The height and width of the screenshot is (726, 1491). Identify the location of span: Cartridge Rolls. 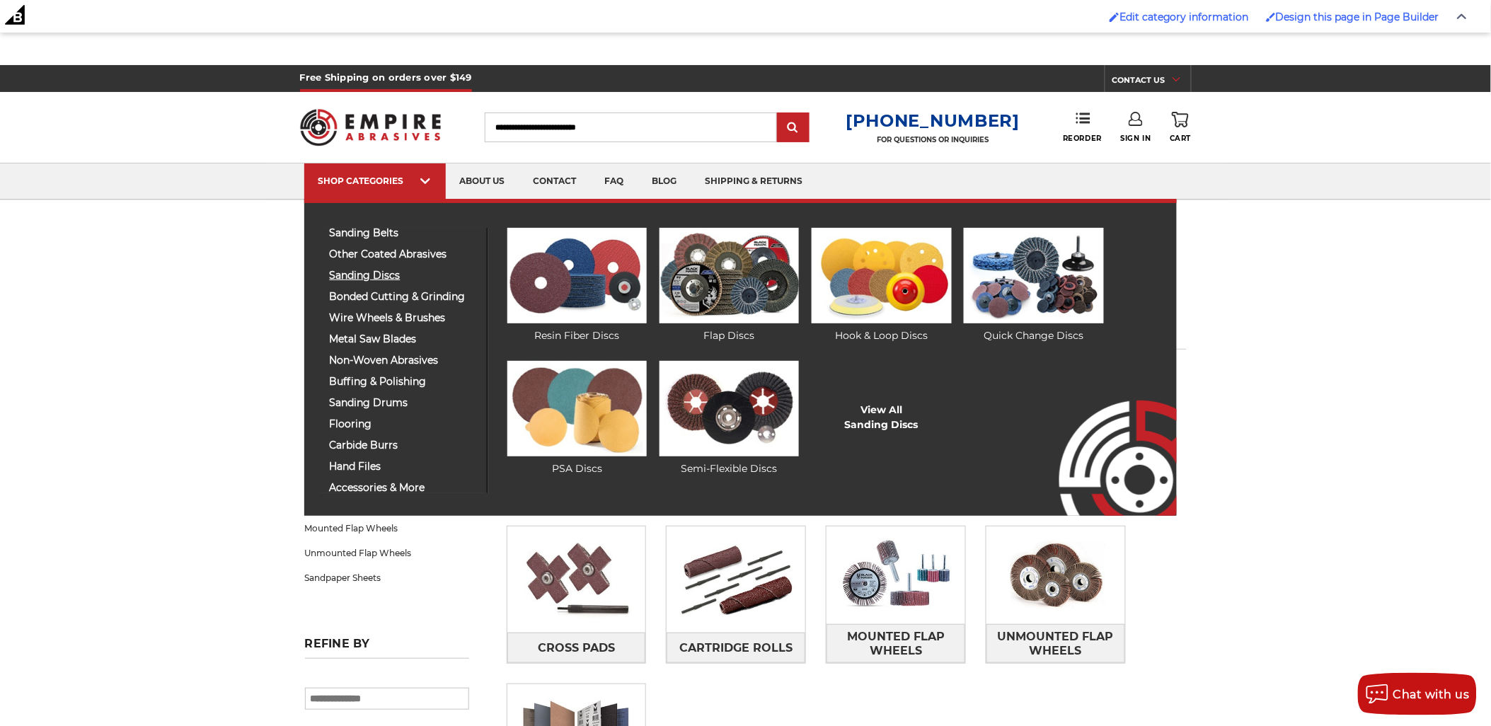
(736, 648).